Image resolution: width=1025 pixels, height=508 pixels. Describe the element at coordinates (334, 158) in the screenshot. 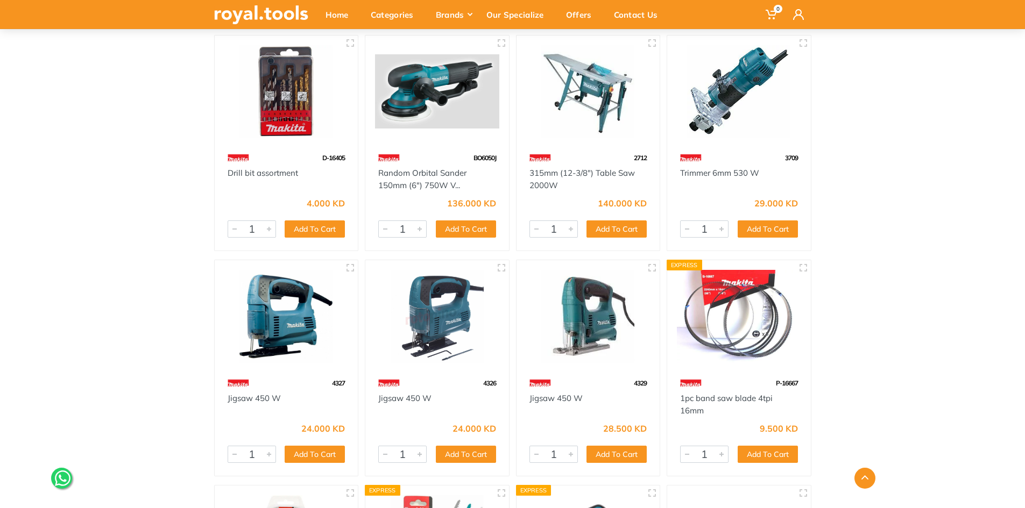

I see `span: D-16405` at that location.